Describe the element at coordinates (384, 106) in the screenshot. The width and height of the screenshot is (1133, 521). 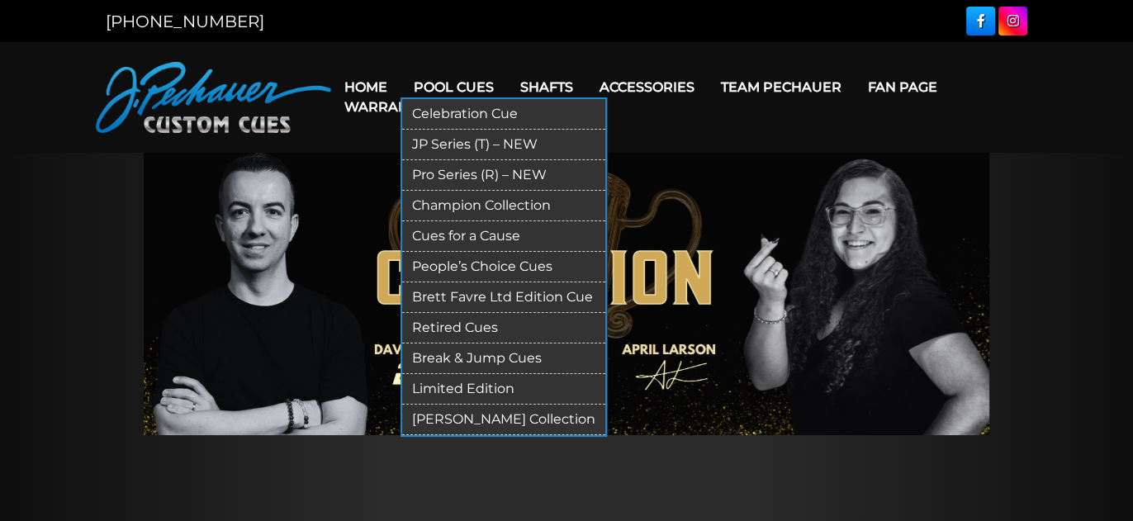
I see `a: Warranty` at that location.